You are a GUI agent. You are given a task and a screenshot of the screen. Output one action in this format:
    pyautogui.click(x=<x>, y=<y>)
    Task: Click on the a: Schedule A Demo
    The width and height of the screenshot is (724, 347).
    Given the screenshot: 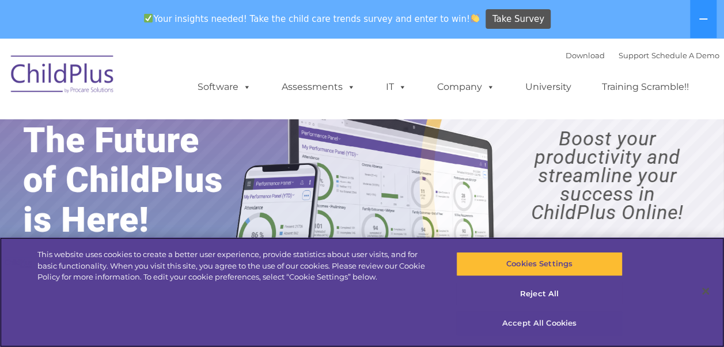 What is the action you would take?
    pyautogui.click(x=685, y=55)
    